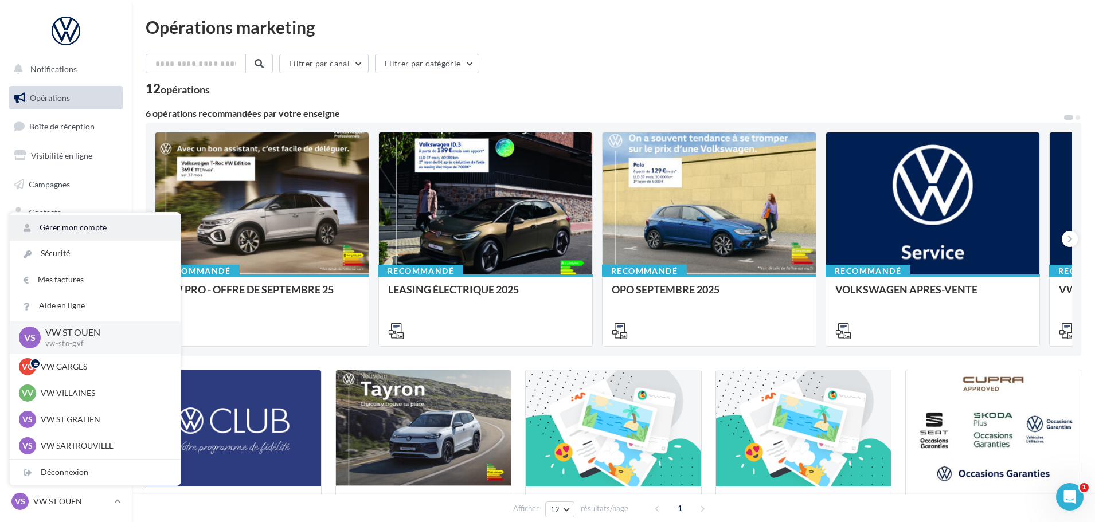 This screenshot has width=1095, height=522. Describe the element at coordinates (485, 295) in the screenshot. I see `div: LEASING ÉLECTRIQUE 2025` at that location.